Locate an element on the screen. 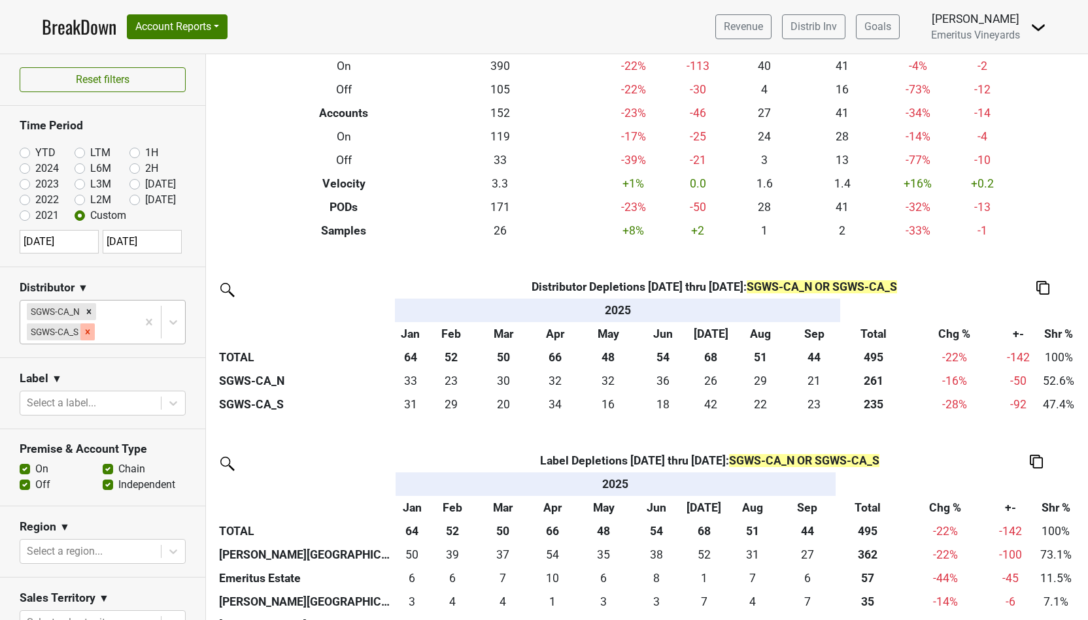 Image resolution: width=1088 pixels, height=620 pixels. td: -4 % is located at coordinates (918, 66).